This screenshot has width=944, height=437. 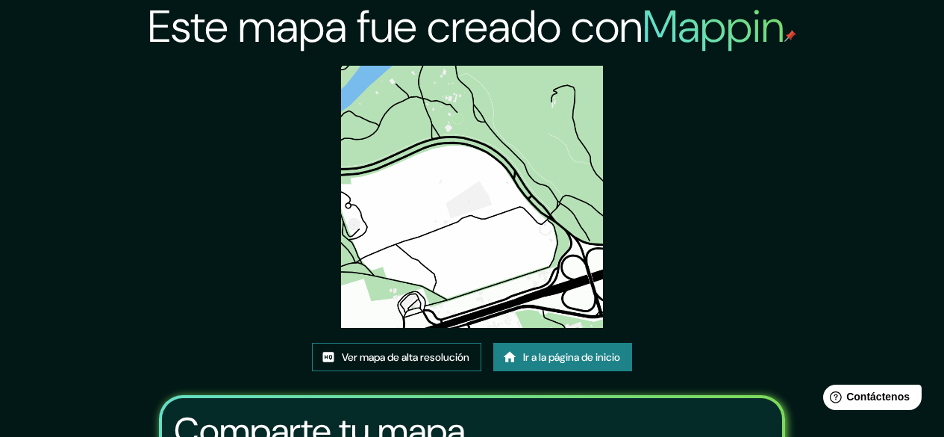 What do you see at coordinates (405, 357) in the screenshot?
I see `font: Ver mapa de alta resolución` at bounding box center [405, 357].